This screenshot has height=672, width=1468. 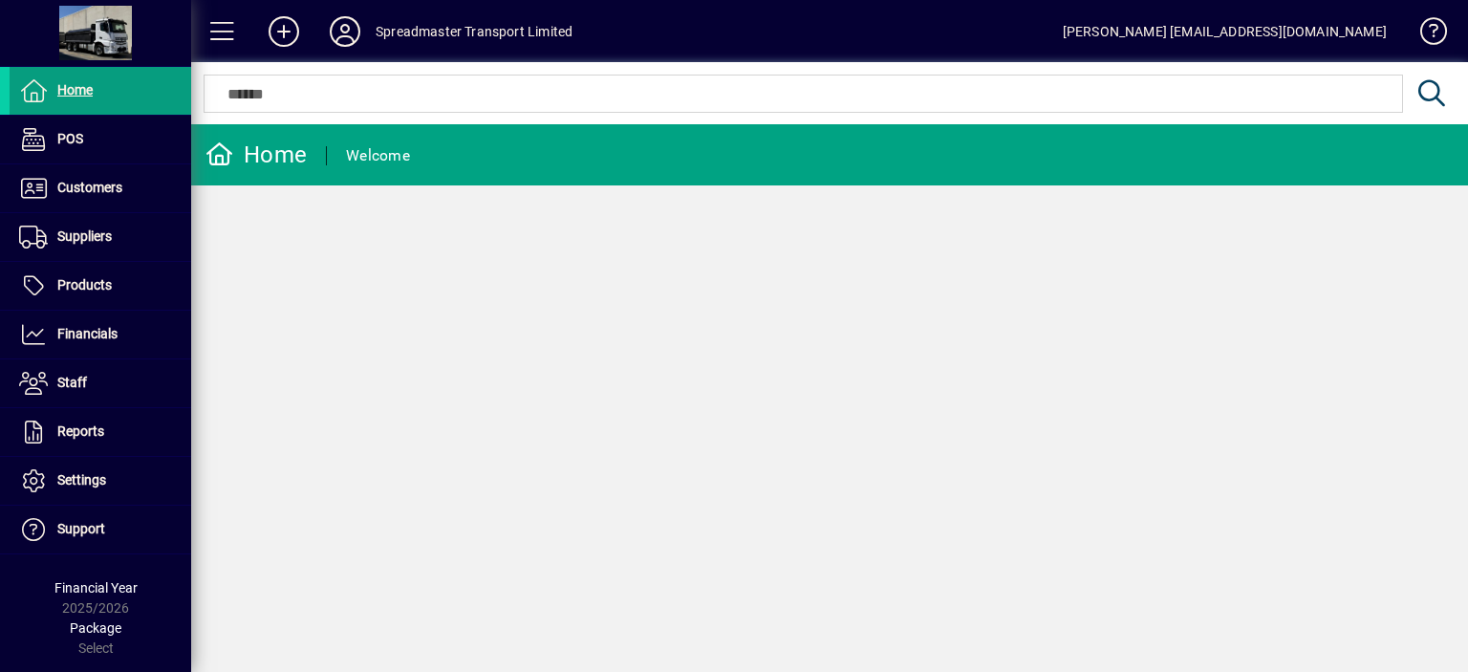 I want to click on div: Home, so click(x=256, y=155).